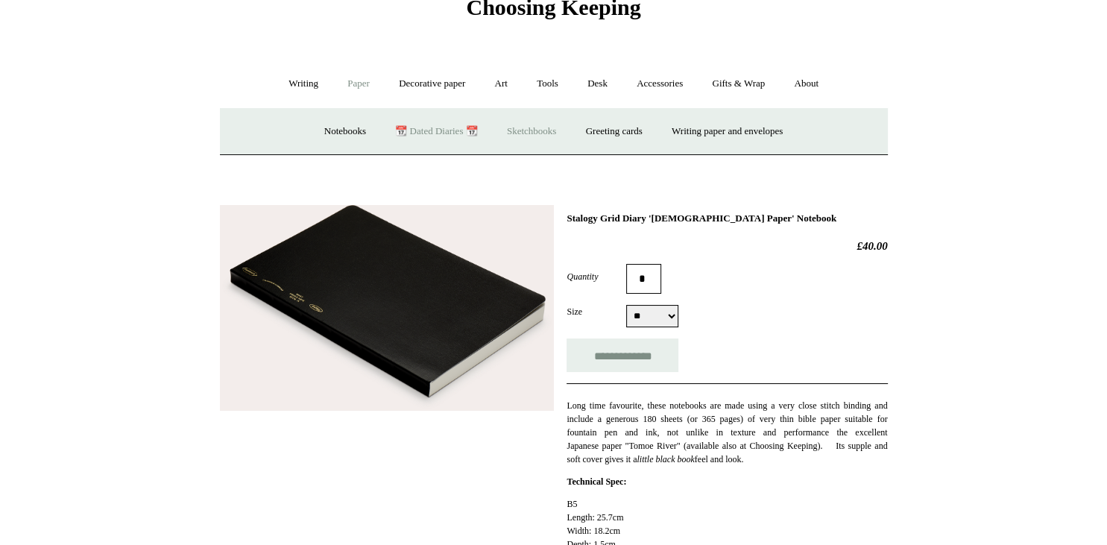 This screenshot has width=1107, height=545. I want to click on a: Greeting cards, so click(614, 131).